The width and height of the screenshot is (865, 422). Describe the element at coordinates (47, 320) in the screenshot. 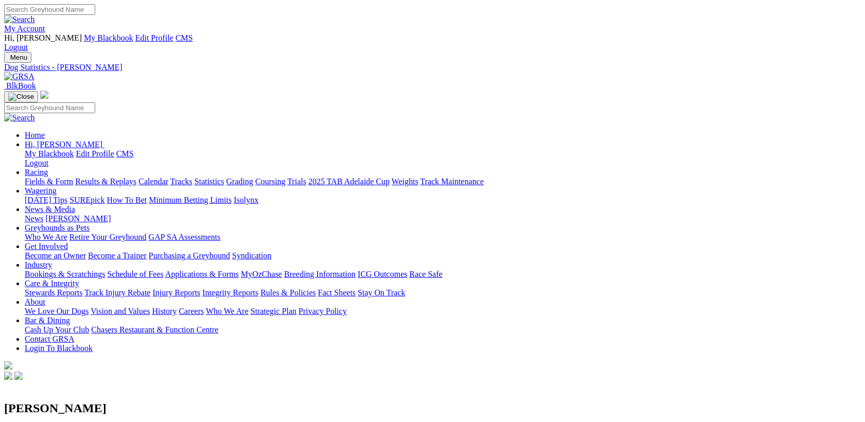

I see `a: Bar & Dining` at that location.